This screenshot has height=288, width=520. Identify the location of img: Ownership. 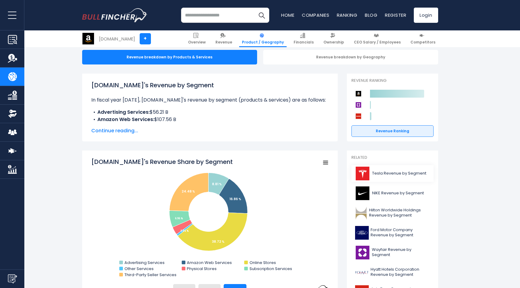
(12, 114).